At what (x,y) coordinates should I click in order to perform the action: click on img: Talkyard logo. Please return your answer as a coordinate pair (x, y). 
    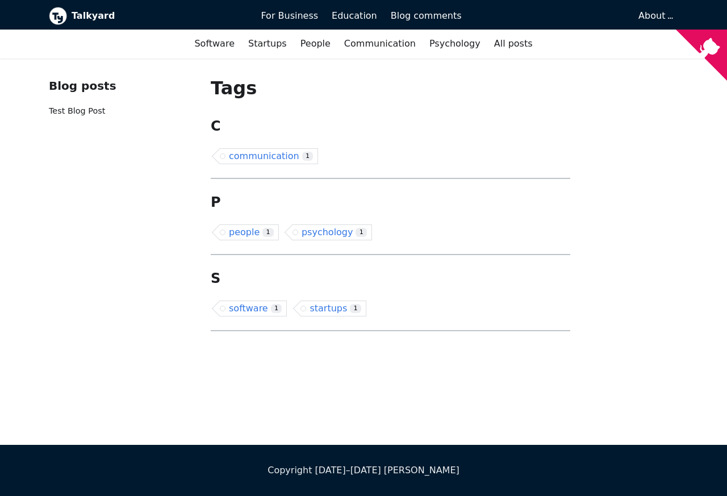
    Looking at the image, I should click on (58, 16).